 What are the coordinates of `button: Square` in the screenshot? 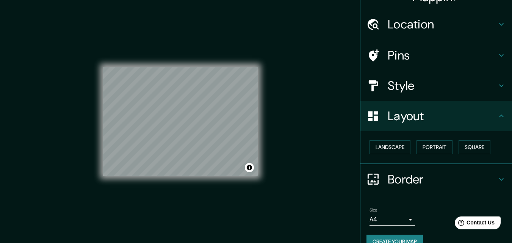 It's located at (475, 147).